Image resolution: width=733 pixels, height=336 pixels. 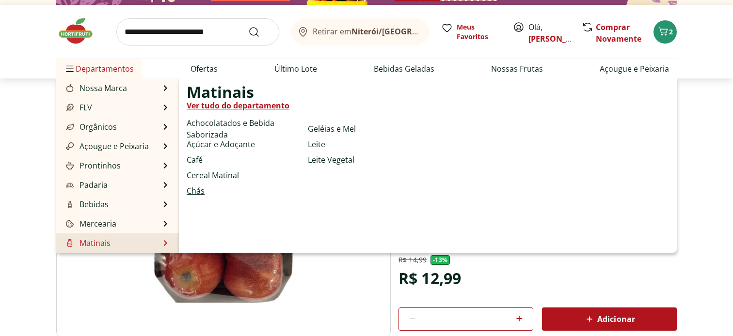 I want to click on img: Hortifruti, so click(x=80, y=31).